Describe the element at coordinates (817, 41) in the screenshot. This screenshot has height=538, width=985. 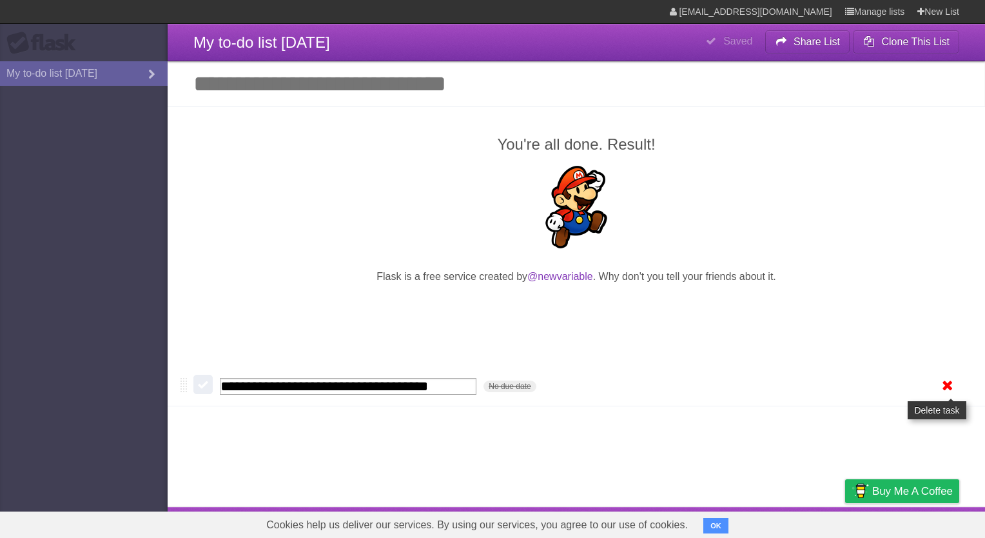
I see `b: Share List` at that location.